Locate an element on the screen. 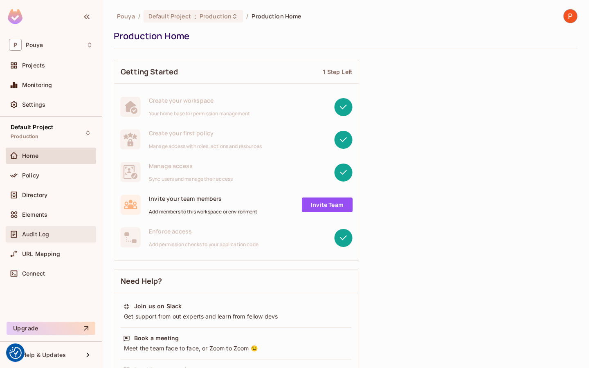 This screenshot has width=589, height=368. span: Home is located at coordinates (30, 156).